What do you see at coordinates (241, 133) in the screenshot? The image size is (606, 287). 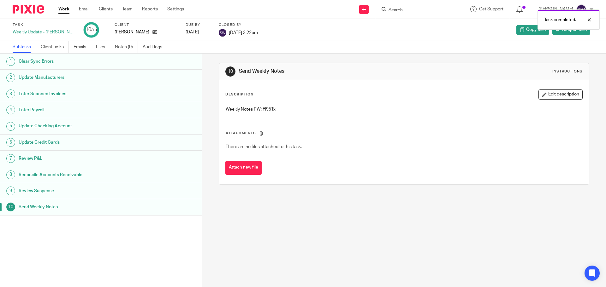 I see `span: Attachments` at bounding box center [241, 133].